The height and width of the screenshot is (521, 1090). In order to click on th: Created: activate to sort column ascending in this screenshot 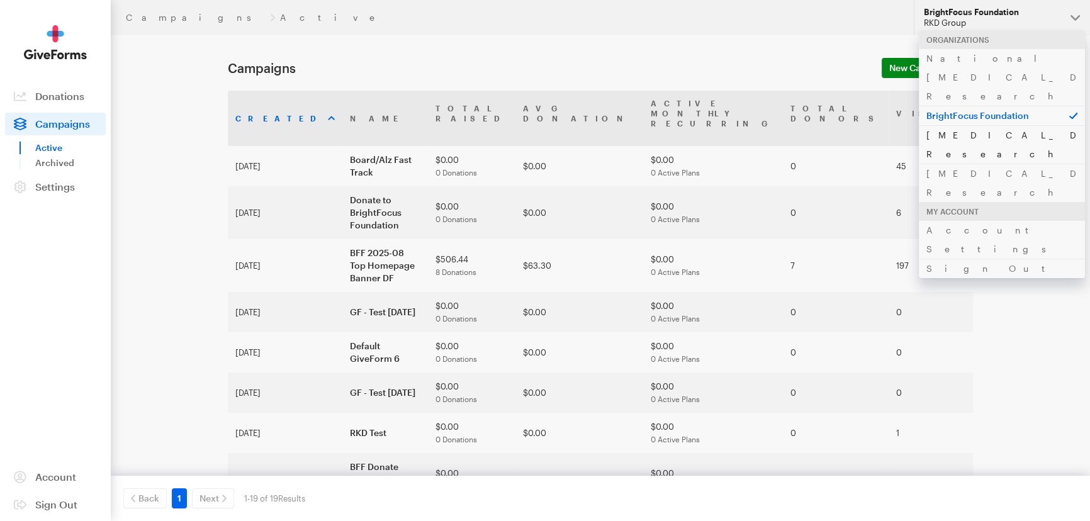, I will do `click(285, 118)`.